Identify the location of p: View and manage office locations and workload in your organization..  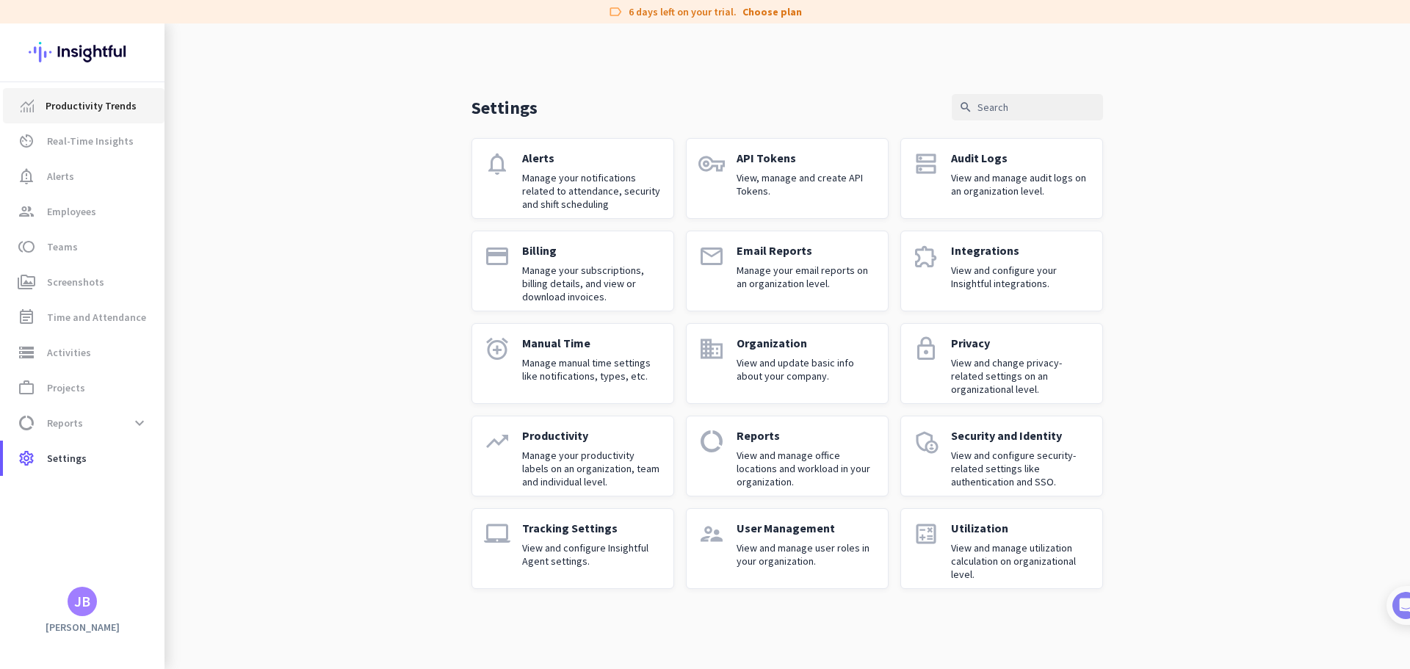
(806, 468).